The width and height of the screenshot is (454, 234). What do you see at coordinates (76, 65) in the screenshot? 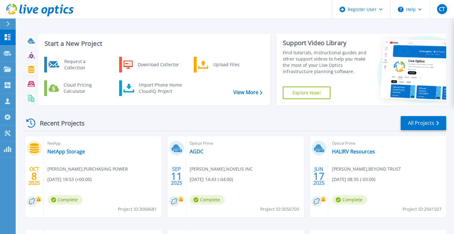
I see `a: Request a Collection` at bounding box center [76, 65].